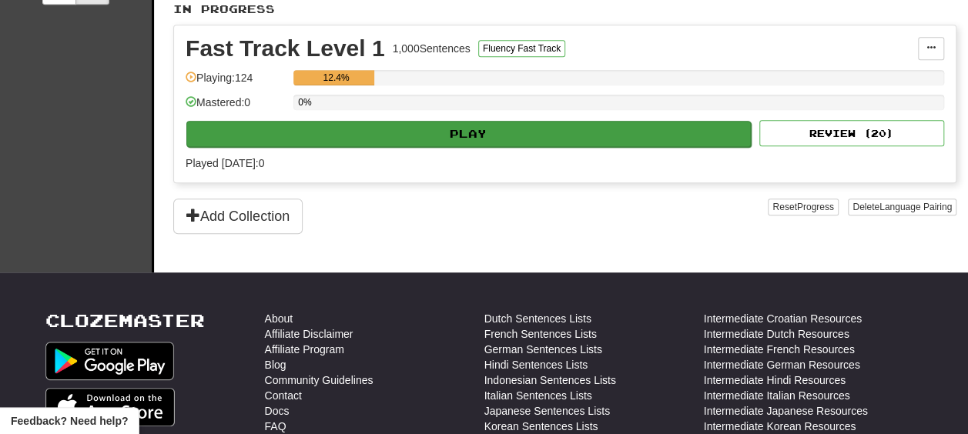  Describe the element at coordinates (786, 411) in the screenshot. I see `a: Intermediate Japanese Resources` at that location.